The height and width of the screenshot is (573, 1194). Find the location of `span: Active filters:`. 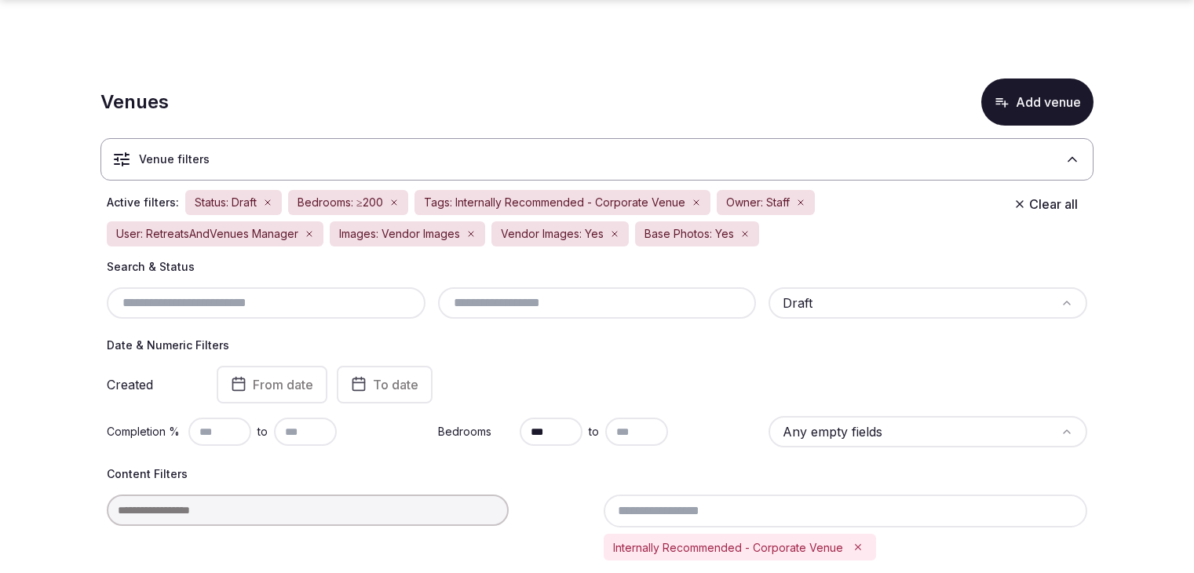

span: Active filters: is located at coordinates (143, 203).